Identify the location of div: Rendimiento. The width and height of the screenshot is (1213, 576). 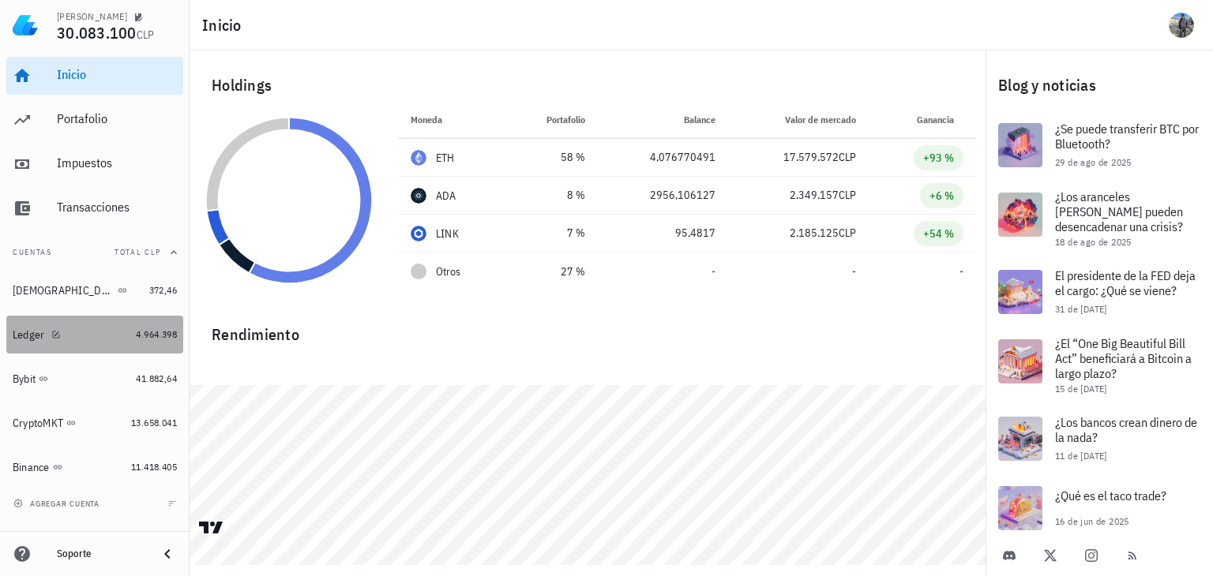
(587, 328).